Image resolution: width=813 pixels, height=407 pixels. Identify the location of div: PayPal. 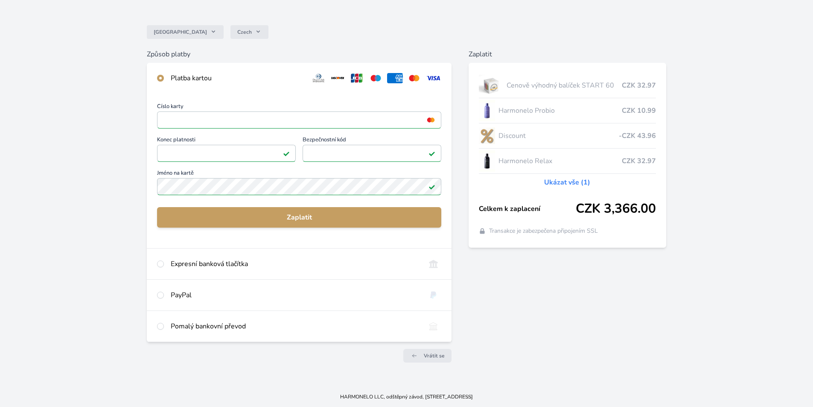
(294, 295).